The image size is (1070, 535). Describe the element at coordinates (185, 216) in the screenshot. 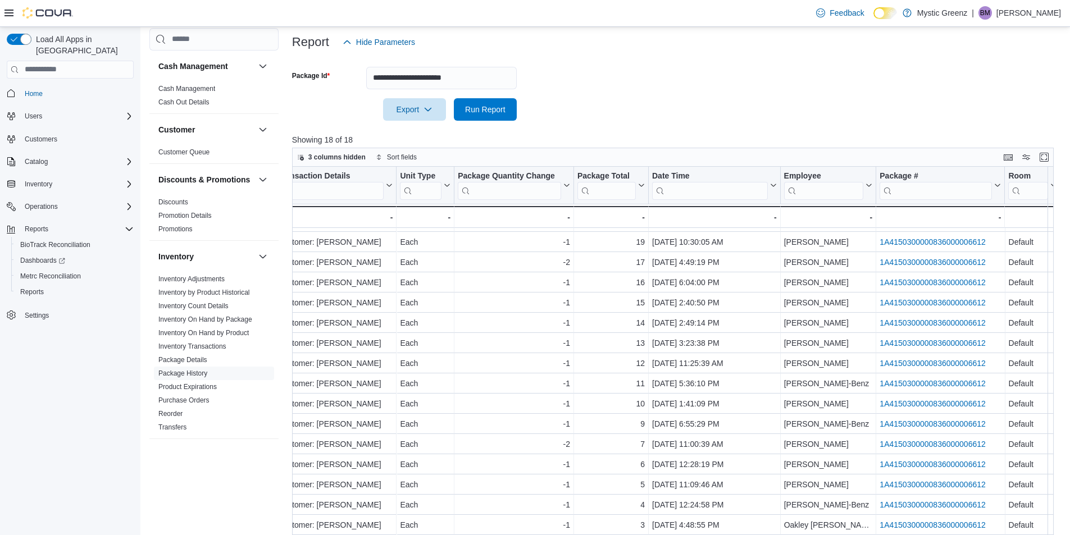

I see `a: Promotion Details` at that location.